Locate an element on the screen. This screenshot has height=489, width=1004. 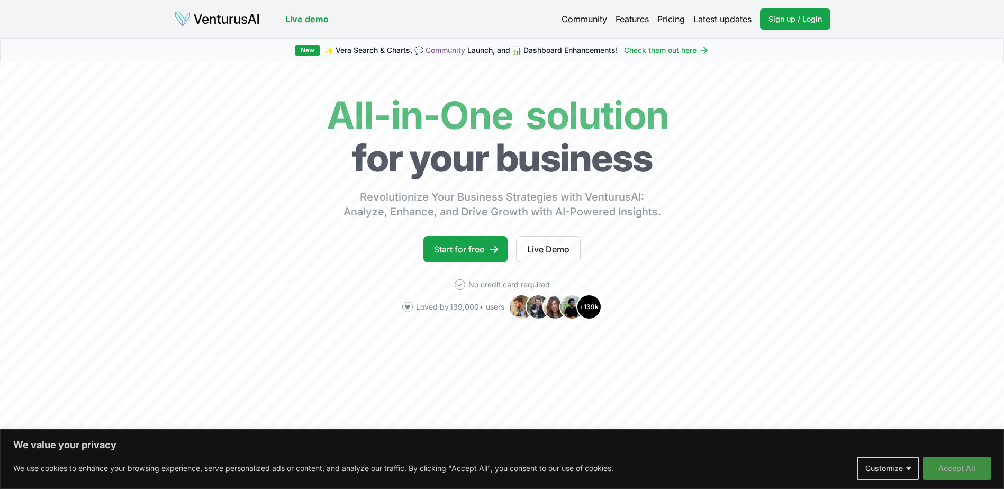
img: Avatar 4 is located at coordinates (572, 307).